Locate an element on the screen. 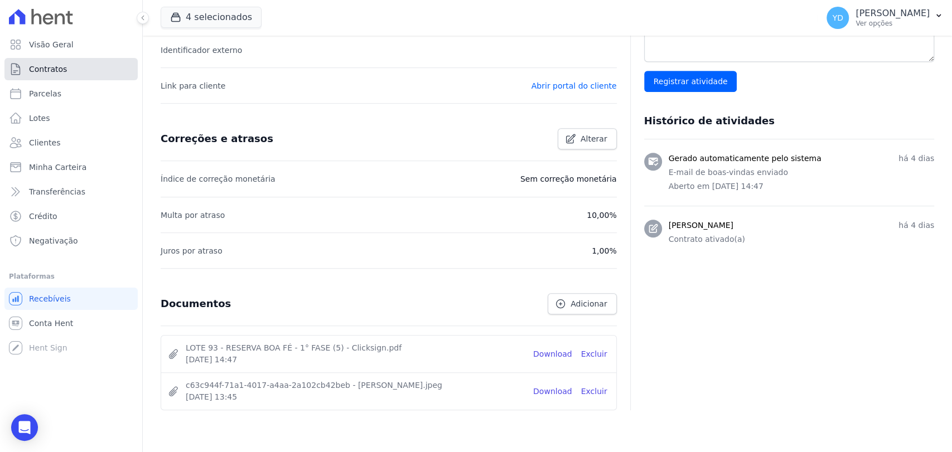  a: Parcelas is located at coordinates (71, 94).